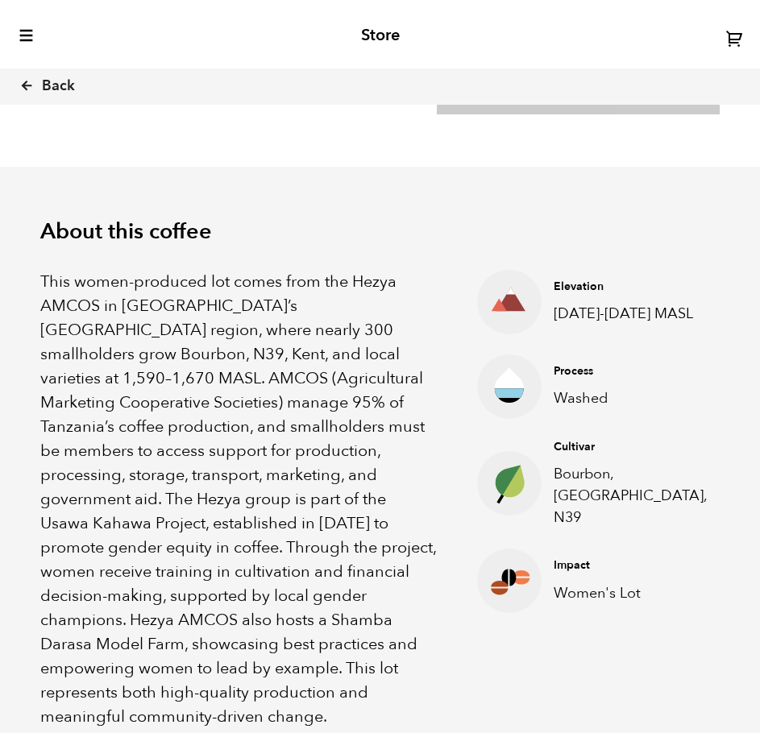 This screenshot has width=760, height=733. What do you see at coordinates (630, 566) in the screenshot?
I see `h4: Impact` at bounding box center [630, 566].